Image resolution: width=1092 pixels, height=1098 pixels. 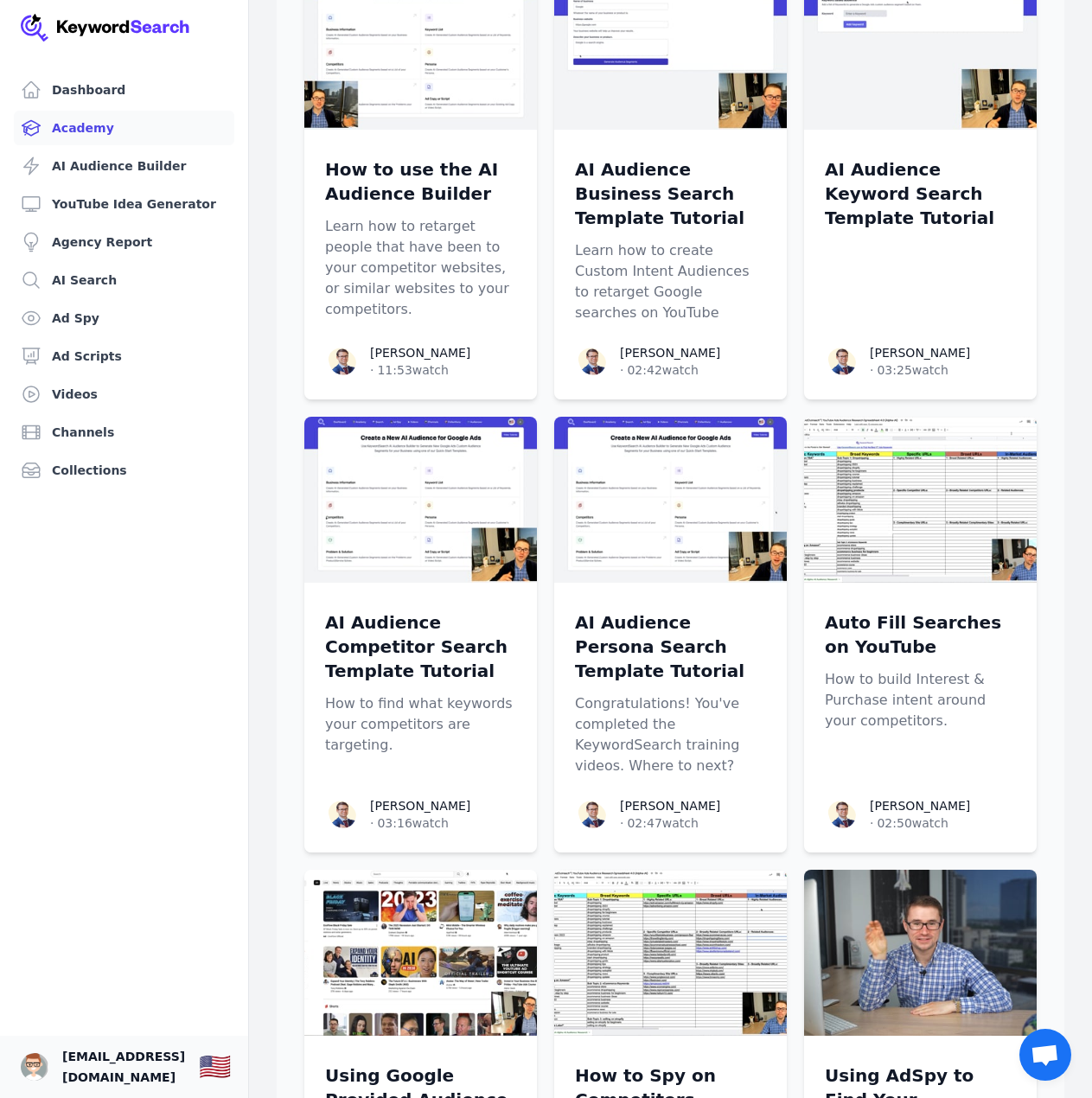 I want to click on p: Learn how to create Custom Intent Audiences to retarget Google searches on YouTube, so click(x=670, y=282).